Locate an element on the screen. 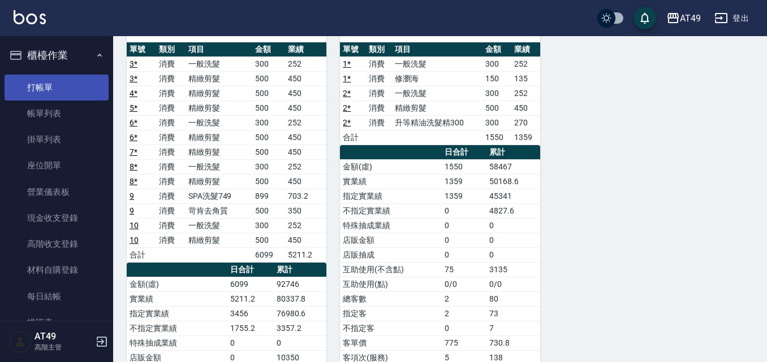 This screenshot has height=362, width=767. td: 實業績 is located at coordinates (391, 181).